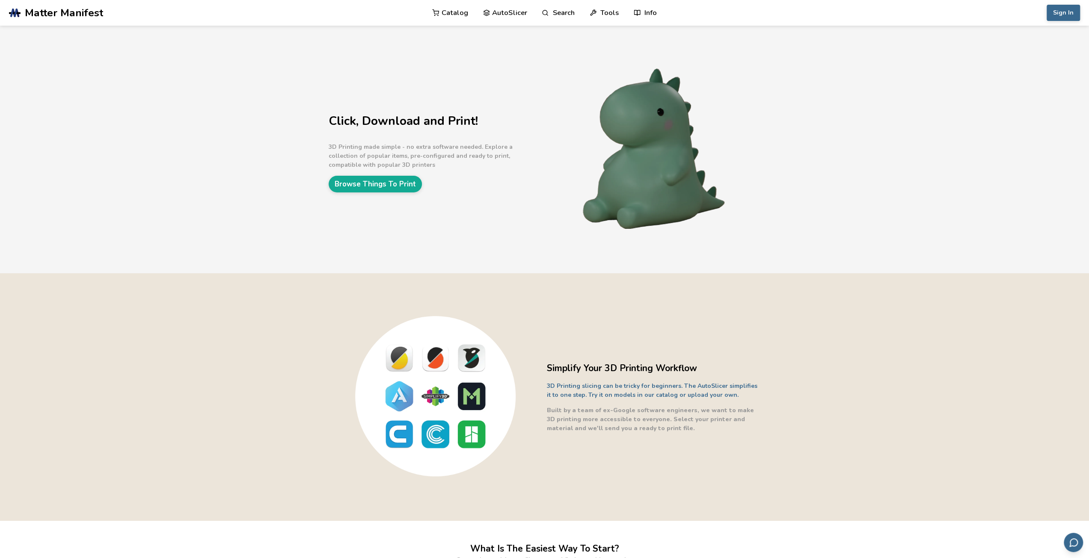 Image resolution: width=1089 pixels, height=558 pixels. What do you see at coordinates (544, 549) in the screenshot?
I see `h2: What Is The Easiest Way To Start?` at bounding box center [544, 549].